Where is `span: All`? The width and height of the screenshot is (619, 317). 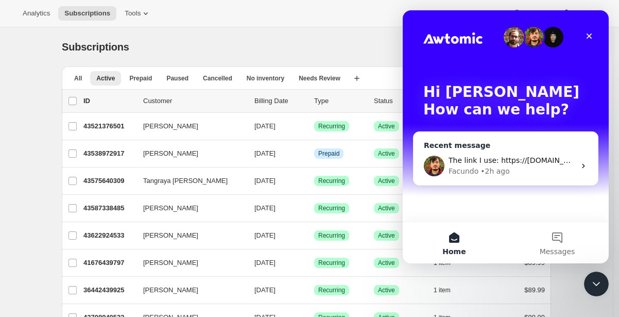 span: All is located at coordinates (78, 78).